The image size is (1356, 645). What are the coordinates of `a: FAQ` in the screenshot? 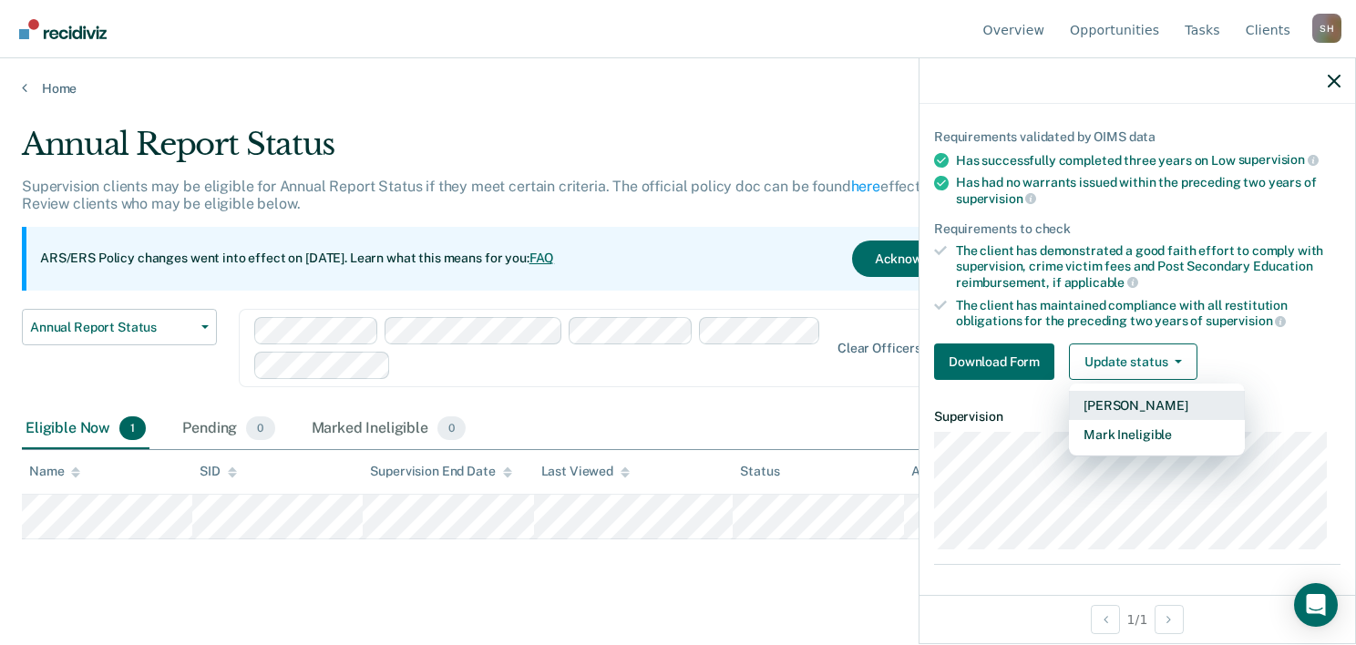 It's located at (542, 258).